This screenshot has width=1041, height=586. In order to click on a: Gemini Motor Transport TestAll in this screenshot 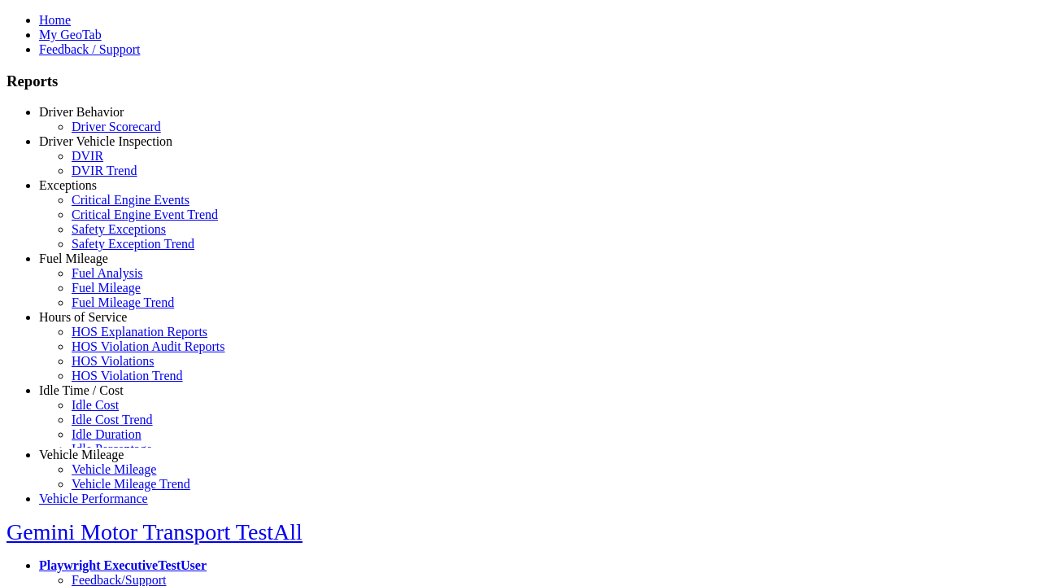, I will do `click(155, 531)`.